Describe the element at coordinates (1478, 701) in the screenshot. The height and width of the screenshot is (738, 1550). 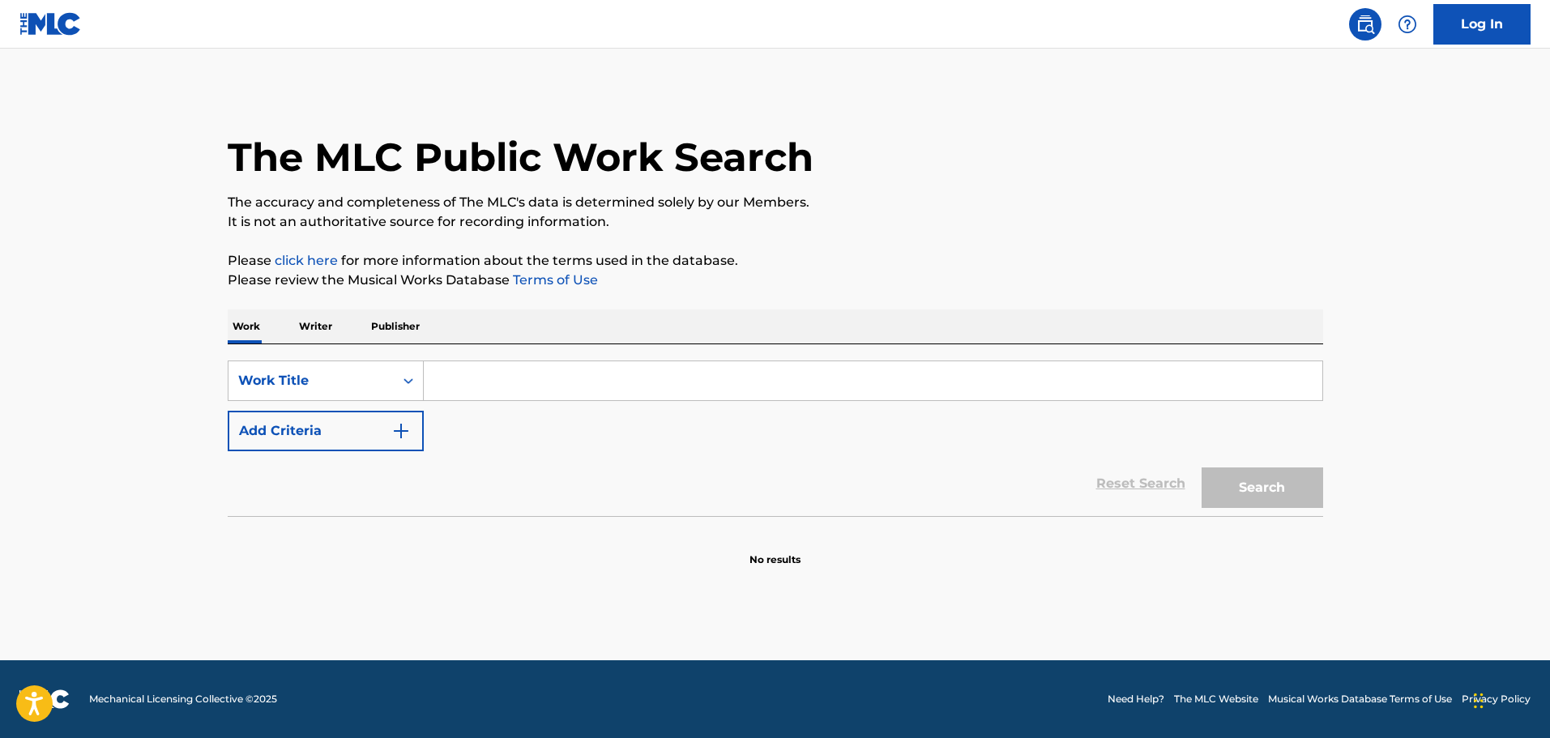
I see `div: Drag` at that location.